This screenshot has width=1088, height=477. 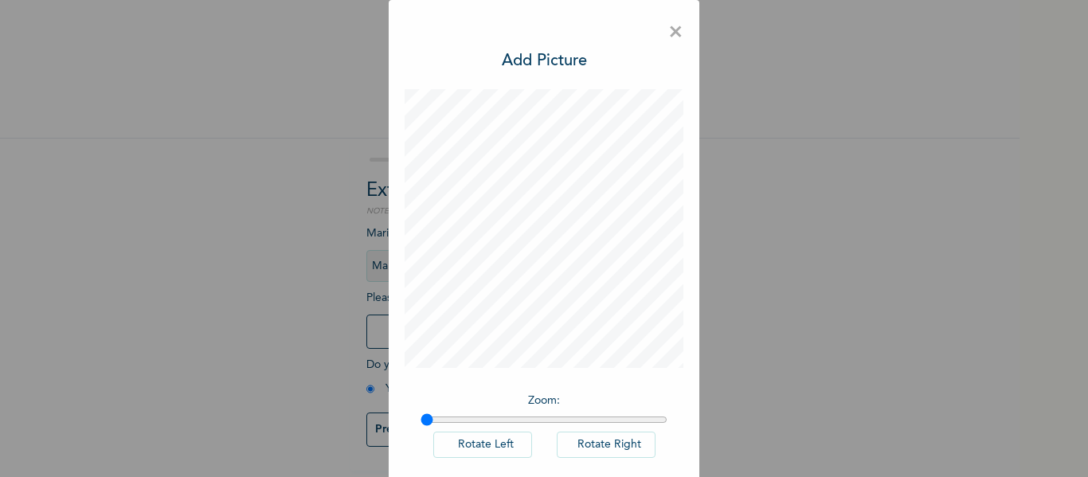 What do you see at coordinates (510, 324) in the screenshot?
I see `span: Please add a recent Passport Photograph` at bounding box center [510, 324].